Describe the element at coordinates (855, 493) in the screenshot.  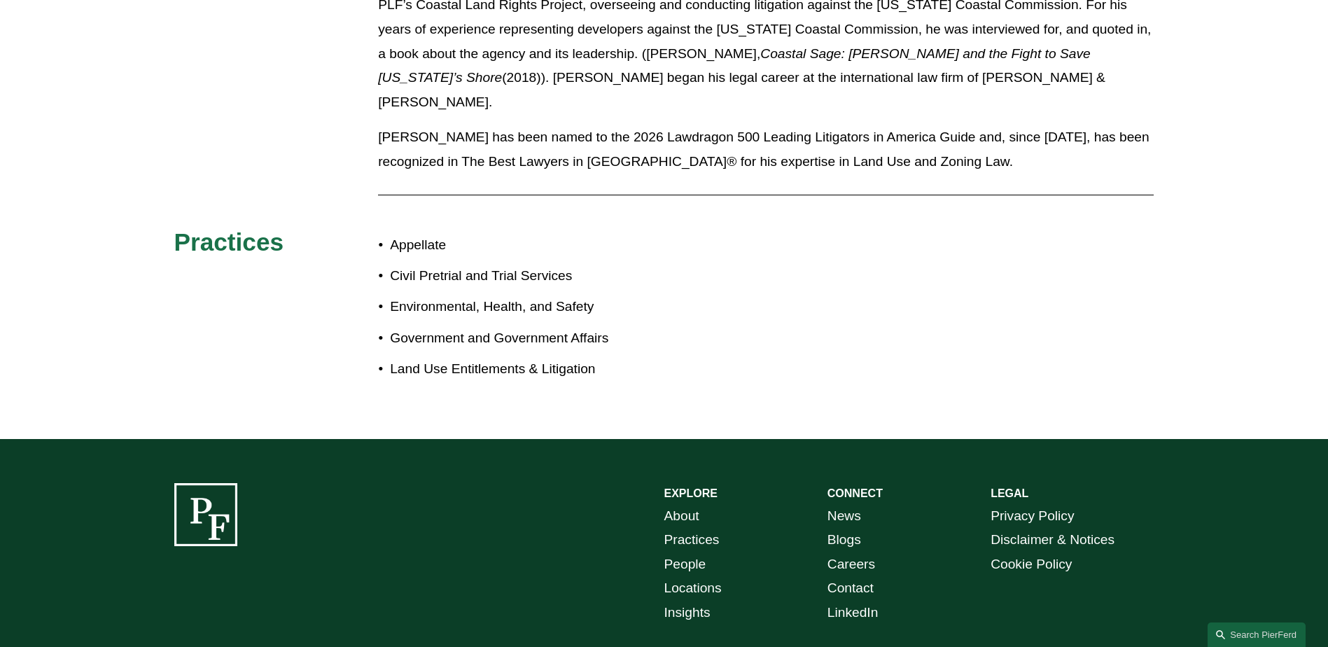
I see `strong: CONNECT` at that location.